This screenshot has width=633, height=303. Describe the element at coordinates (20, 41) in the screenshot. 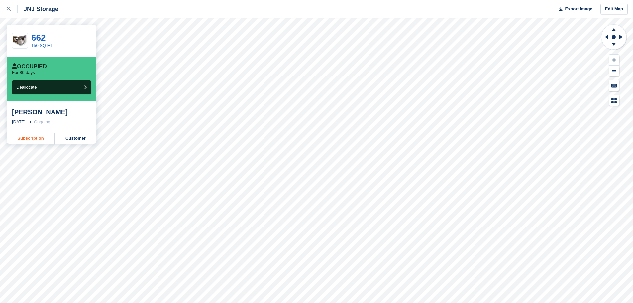

I see `img: Website-150-SQ-FT-980x735.png` at that location.